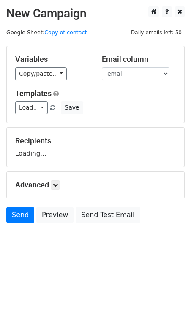 The height and width of the screenshot is (336, 191). What do you see at coordinates (156, 33) in the screenshot?
I see `span: Daily emails left: 50` at bounding box center [156, 33].